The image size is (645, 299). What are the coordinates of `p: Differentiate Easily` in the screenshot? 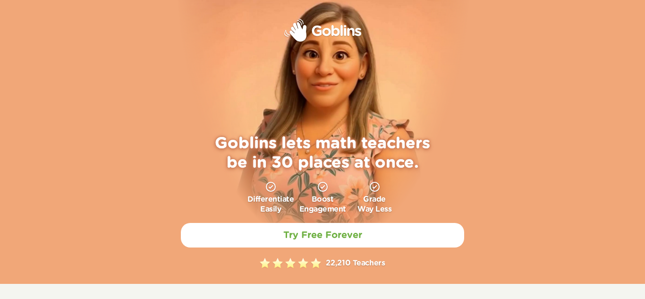 It's located at (271, 204).